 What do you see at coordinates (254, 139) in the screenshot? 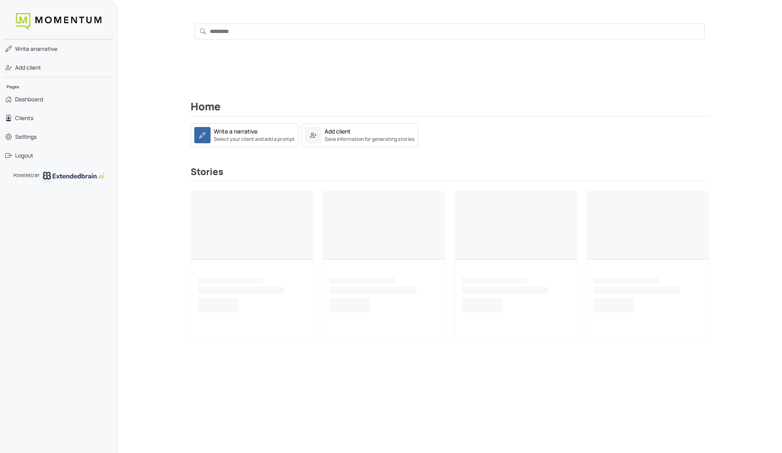
I see `small: Select your client and add a prompt` at bounding box center [254, 139].